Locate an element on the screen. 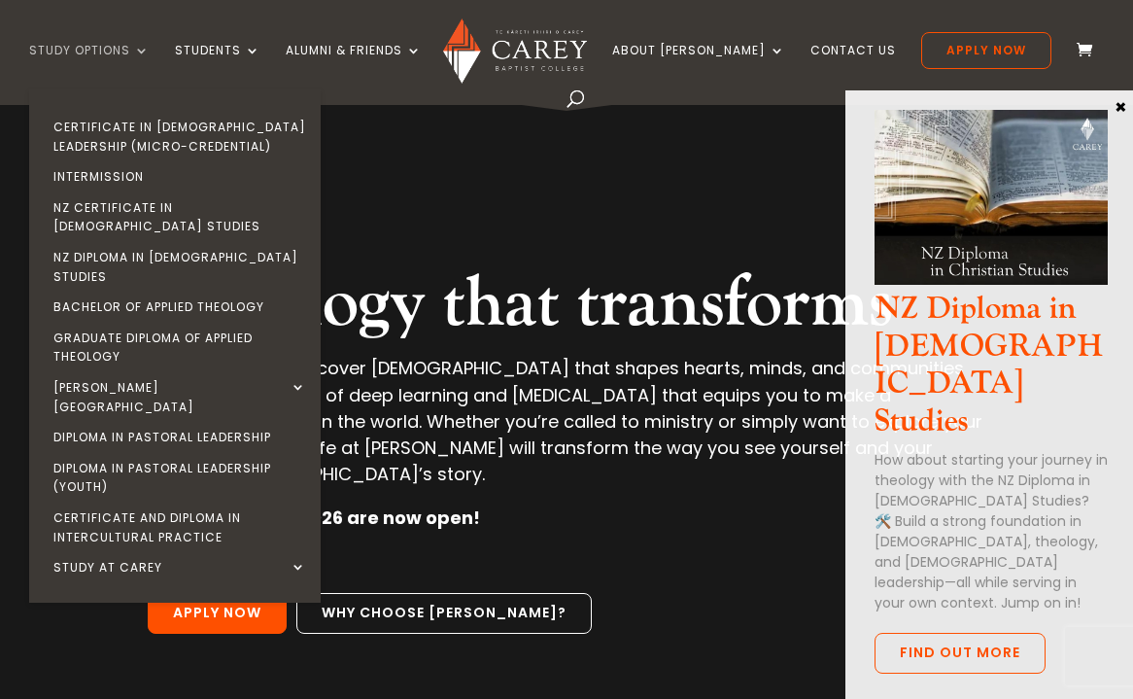  a: Intermission is located at coordinates (180, 177).